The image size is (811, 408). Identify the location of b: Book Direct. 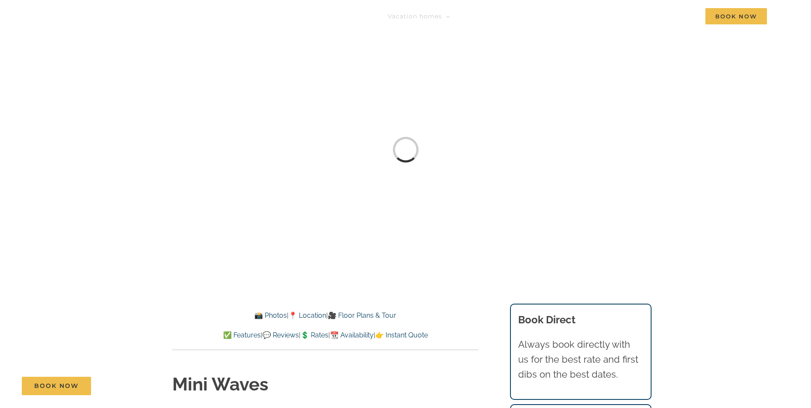
(547, 319).